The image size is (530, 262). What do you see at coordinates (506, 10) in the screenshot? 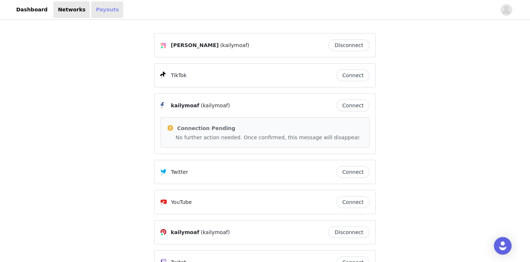
I see `div: avatar` at bounding box center [506, 10].